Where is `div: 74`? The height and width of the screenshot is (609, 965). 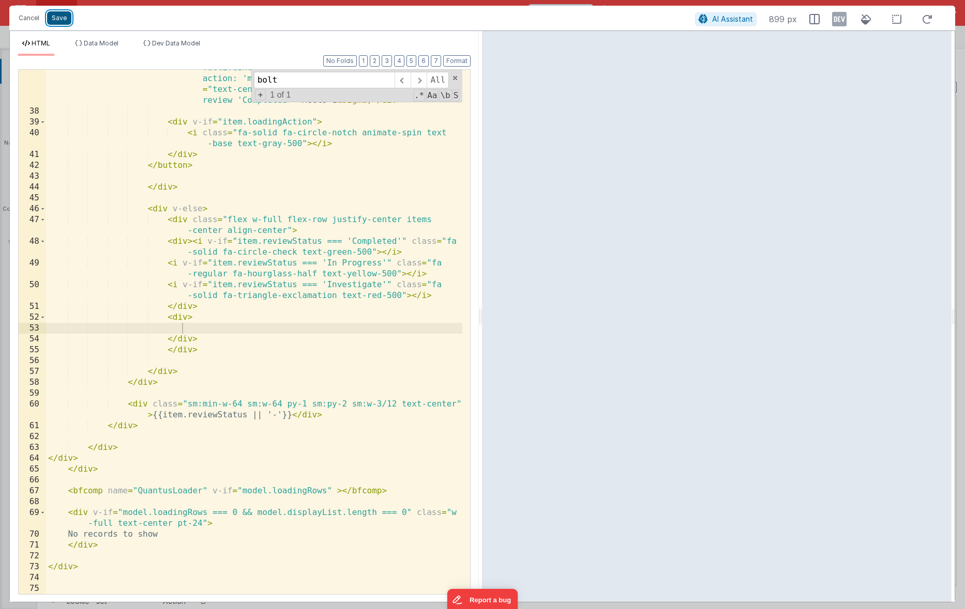
div: 74 is located at coordinates (32, 578).